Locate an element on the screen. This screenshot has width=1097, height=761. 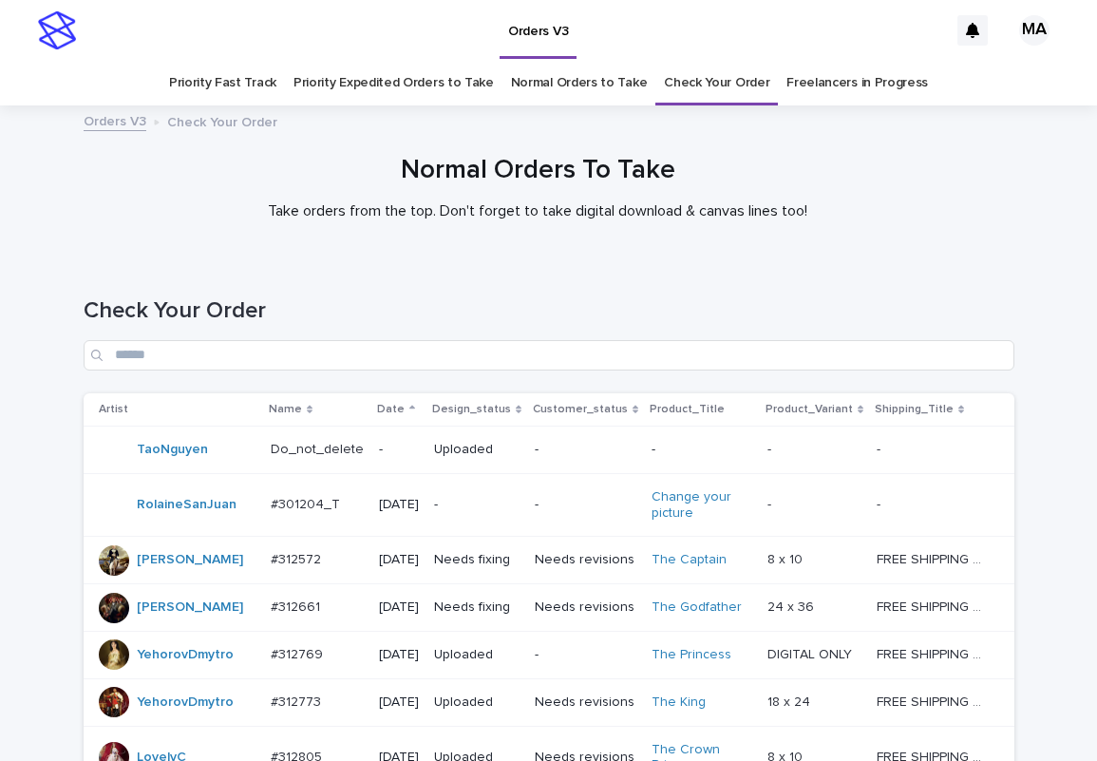
div: Search is located at coordinates (549, 355).